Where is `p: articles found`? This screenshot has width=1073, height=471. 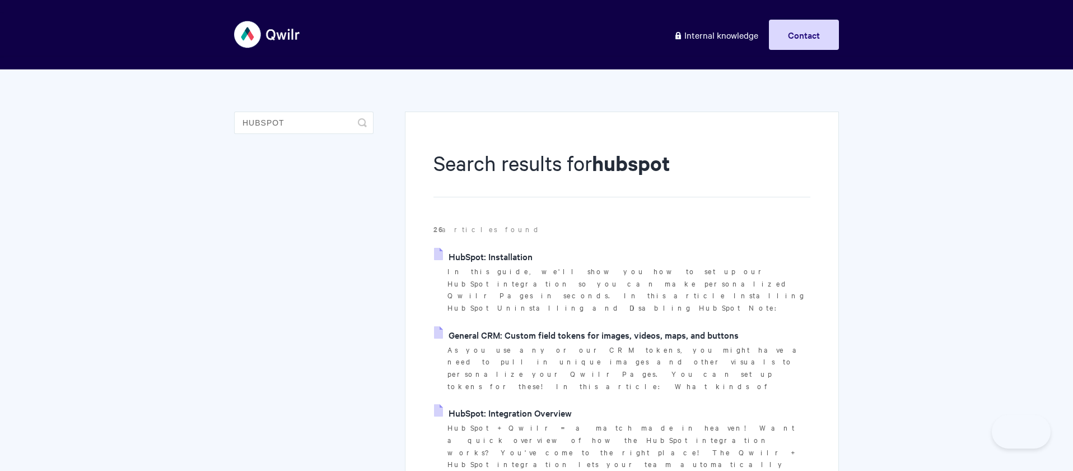 p: articles found is located at coordinates (622, 229).